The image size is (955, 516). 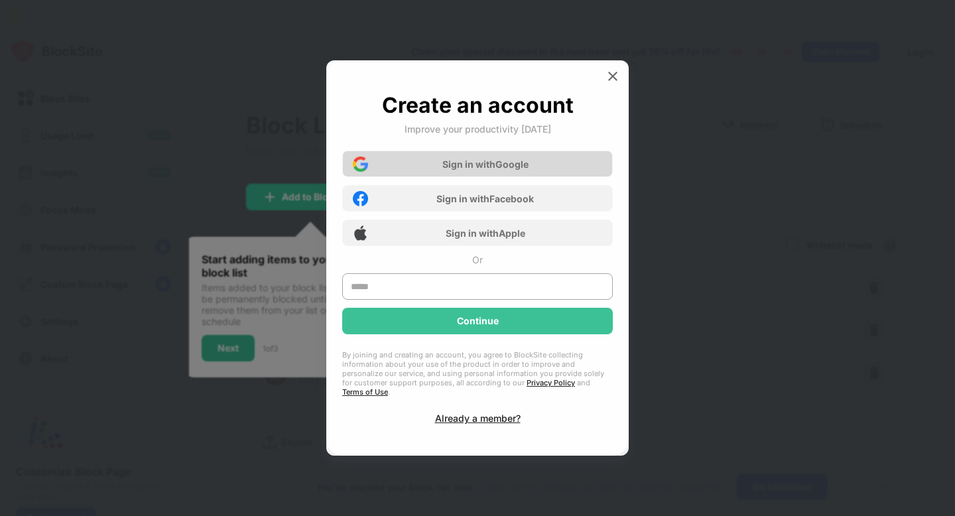 I want to click on a: Terms of Use, so click(x=365, y=392).